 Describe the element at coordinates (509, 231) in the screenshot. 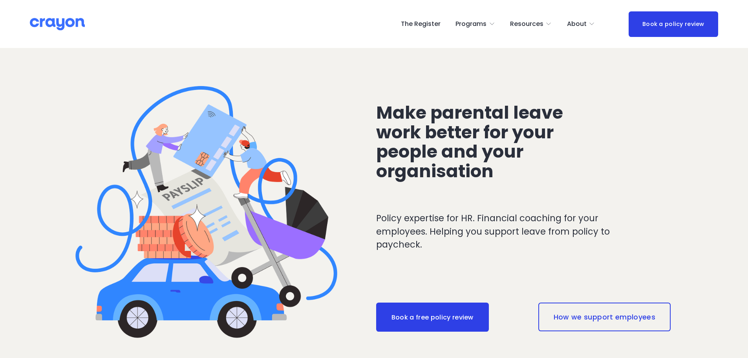

I see `p: Policy expertise for HR. Financial coaching for your employees. Helping you support leave from po...` at that location.